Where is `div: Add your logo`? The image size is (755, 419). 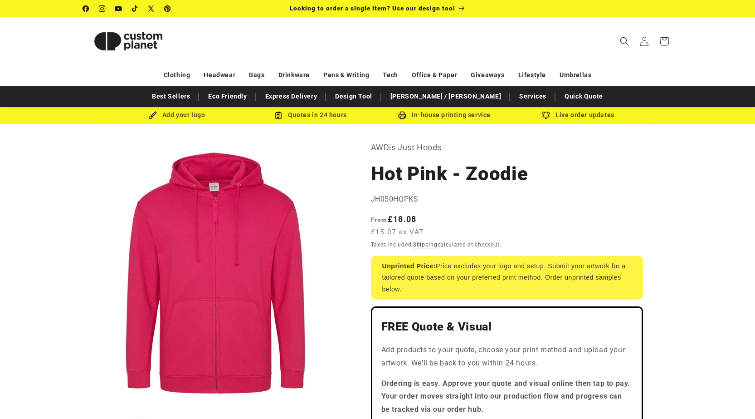
div: Add your logo is located at coordinates (177, 115).